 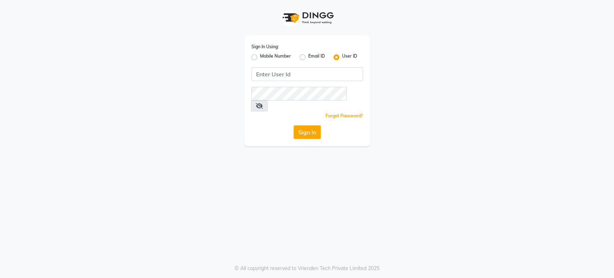 What do you see at coordinates (307, 132) in the screenshot?
I see `button: Sign In` at bounding box center [307, 132].